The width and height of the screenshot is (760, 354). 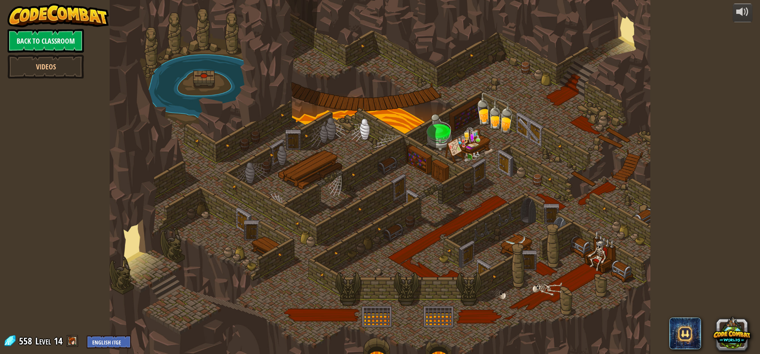 What do you see at coordinates (43, 340) in the screenshot?
I see `span: Level` at bounding box center [43, 340].